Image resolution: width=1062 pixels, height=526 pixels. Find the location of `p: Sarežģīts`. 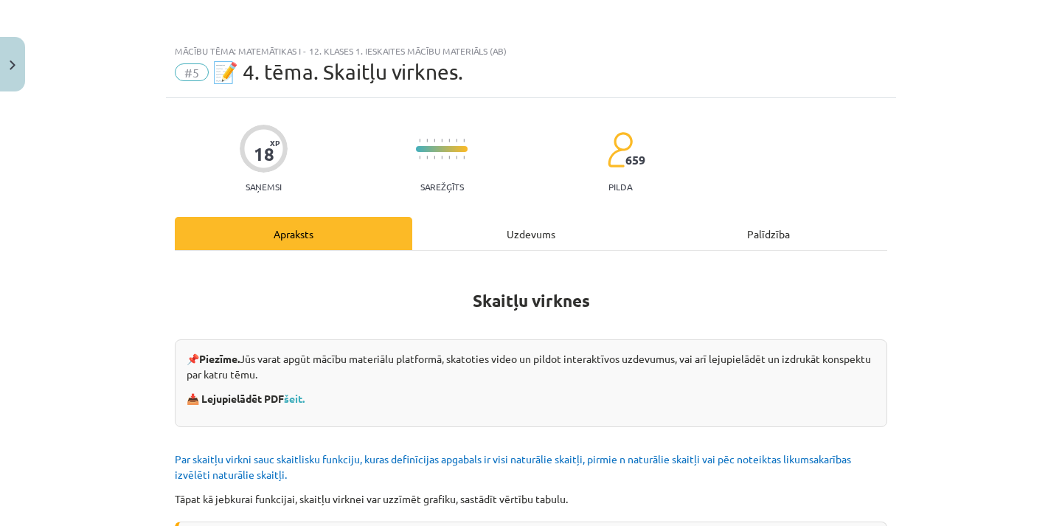

p: Sarežģīts is located at coordinates (442, 187).